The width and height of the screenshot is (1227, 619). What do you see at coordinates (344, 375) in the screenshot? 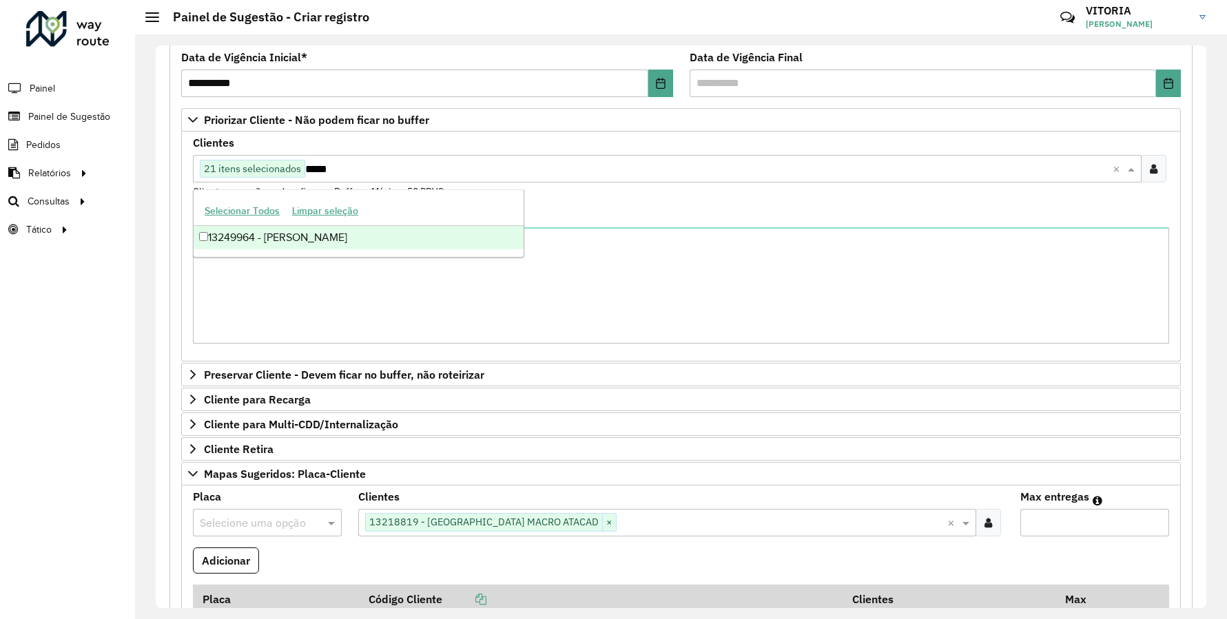
I see `span: Preservar Cliente - Devem ficar no buffer, não roteirizar` at bounding box center [344, 375].